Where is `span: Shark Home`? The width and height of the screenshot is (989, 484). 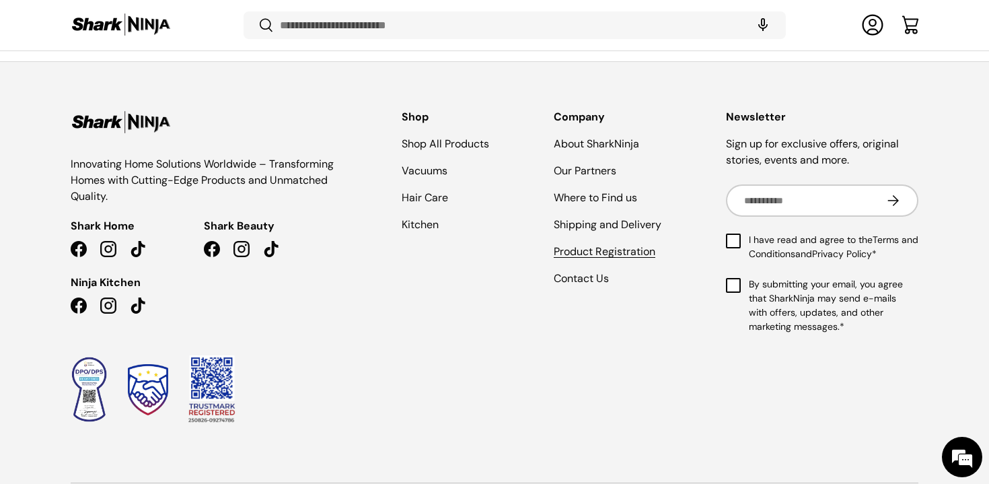 span: Shark Home is located at coordinates (102, 226).